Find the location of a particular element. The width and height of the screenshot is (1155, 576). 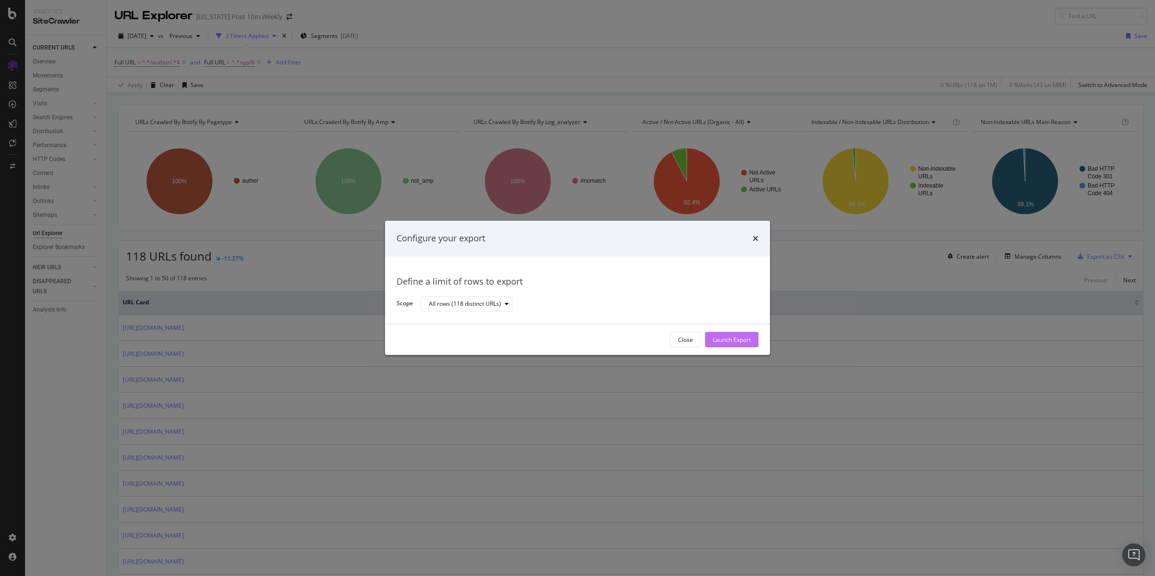

button: All rows (118 distinct URLs) is located at coordinates (467, 304).